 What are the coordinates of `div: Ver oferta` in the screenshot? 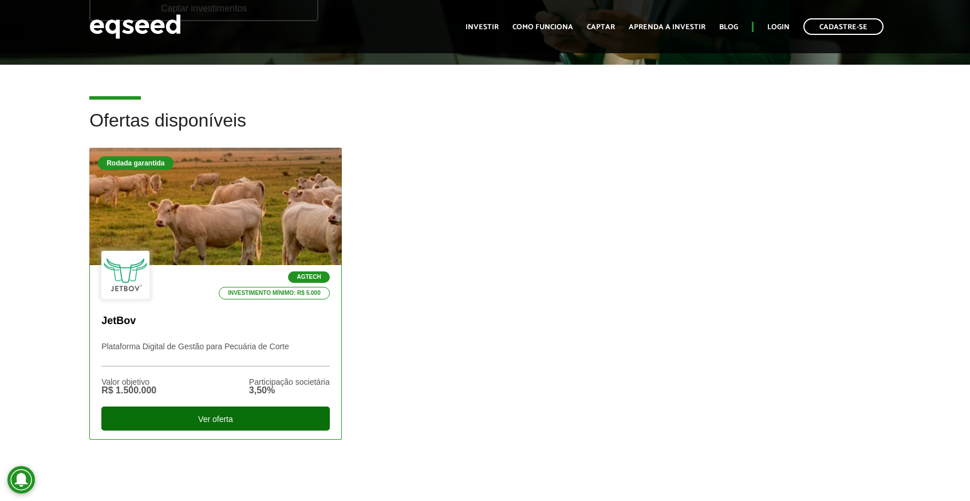 It's located at (215, 419).